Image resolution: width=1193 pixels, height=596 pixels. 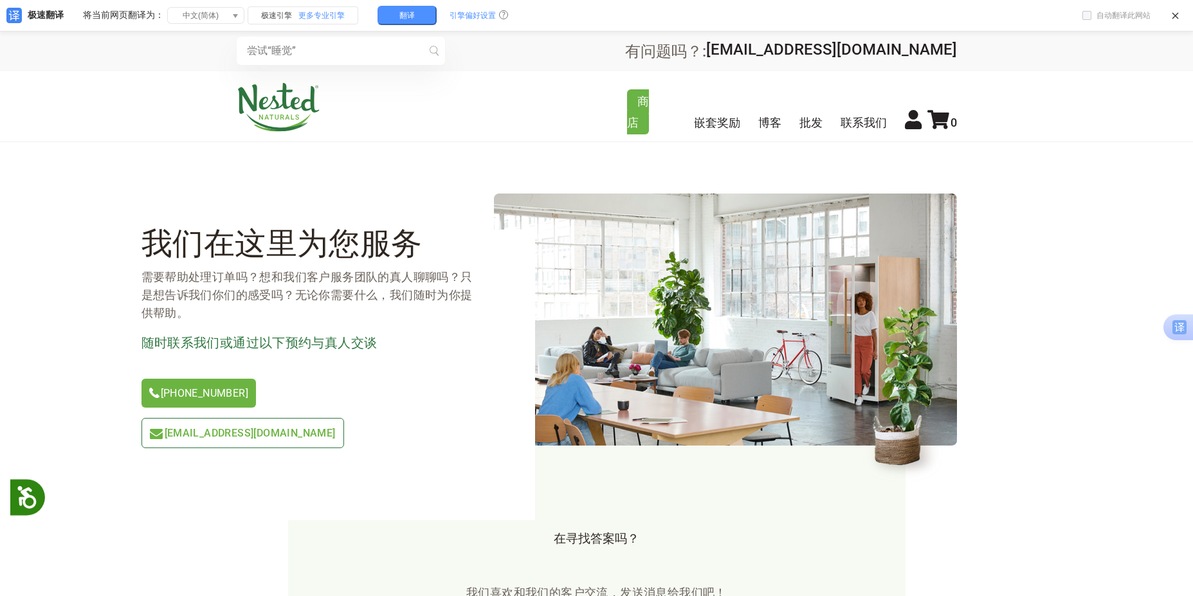 I want to click on img: 嵌套天然, so click(x=279, y=107).